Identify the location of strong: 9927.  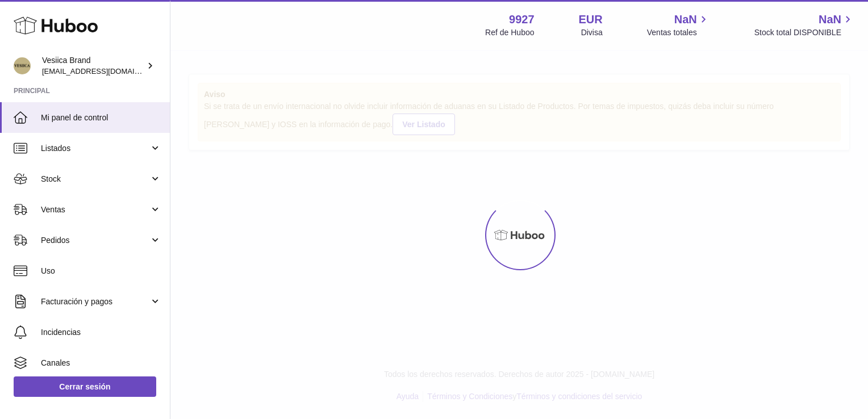
(522, 19).